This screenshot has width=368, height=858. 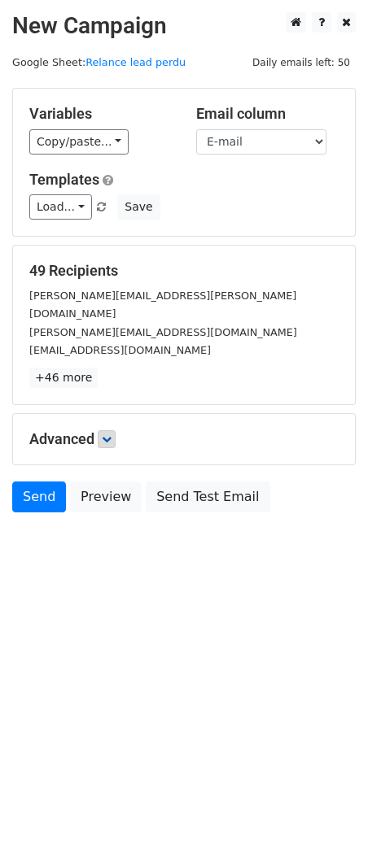 I want to click on a: Preview, so click(x=106, y=497).